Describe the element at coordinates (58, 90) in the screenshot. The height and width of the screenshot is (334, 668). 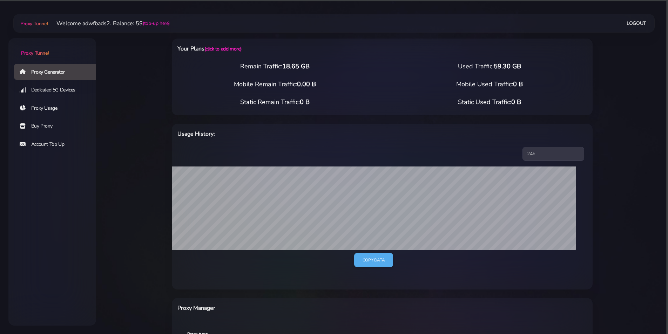
I see `a: Dedicated 5G Devices` at that location.